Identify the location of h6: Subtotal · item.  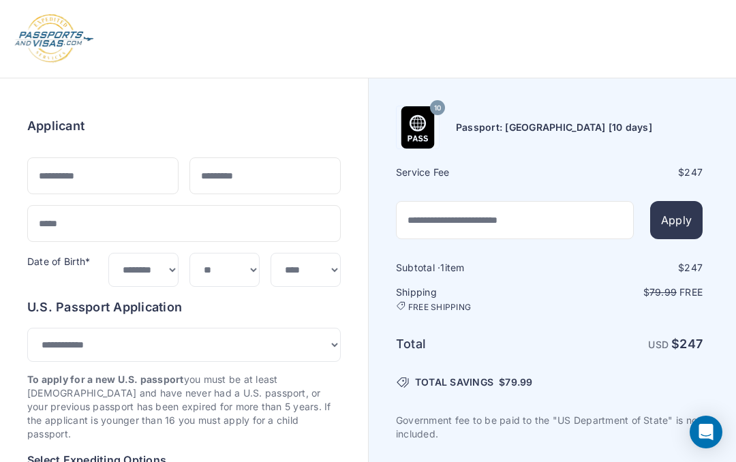
(472, 268).